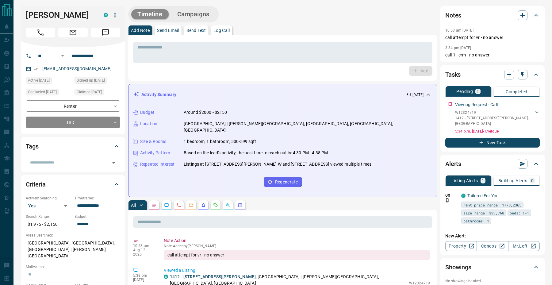 Image resolution: width=552 pixels, height=285 pixels. I want to click on svg: Agent Actions, so click(240, 205).